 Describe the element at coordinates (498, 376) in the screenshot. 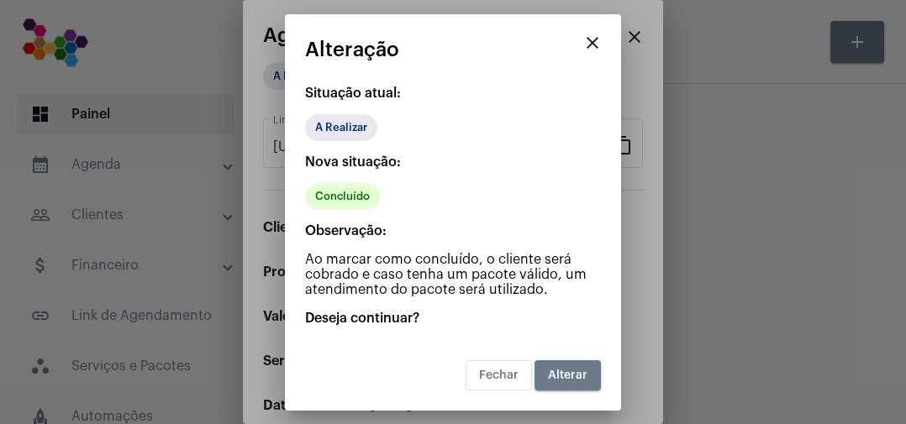

I see `span: Fechar` at that location.